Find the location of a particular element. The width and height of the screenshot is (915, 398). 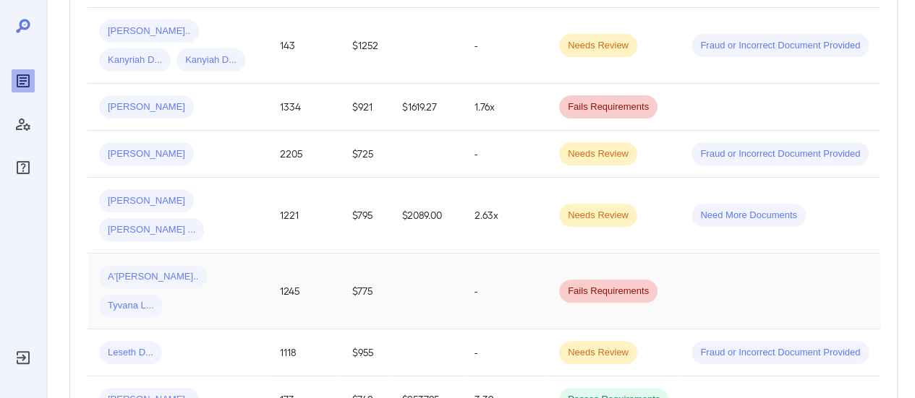

td: $1619.27 is located at coordinates (427, 107).